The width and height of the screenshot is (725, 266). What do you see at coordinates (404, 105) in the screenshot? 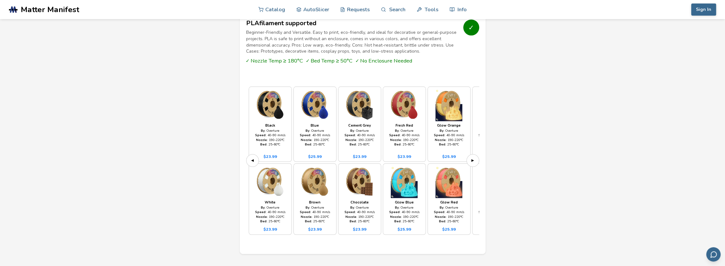
I see `img: PLA - Fresh Red` at bounding box center [404, 105].